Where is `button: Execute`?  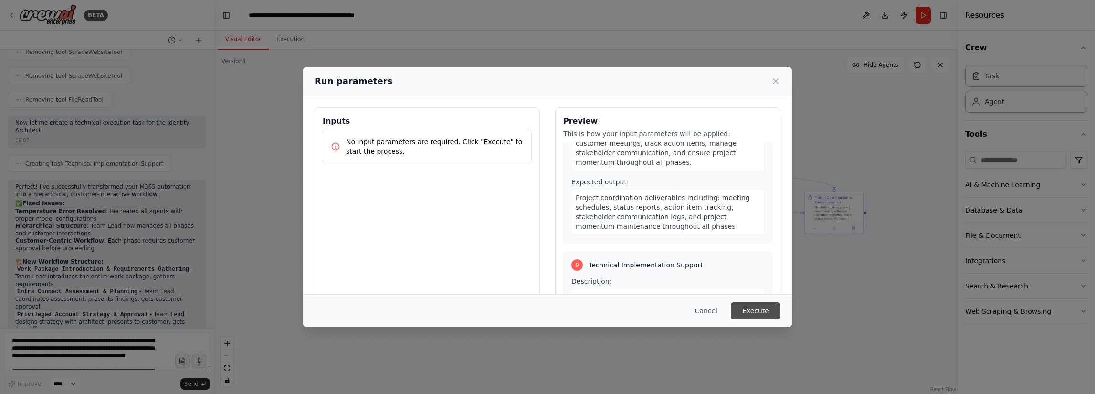
button: Execute is located at coordinates (756, 311).